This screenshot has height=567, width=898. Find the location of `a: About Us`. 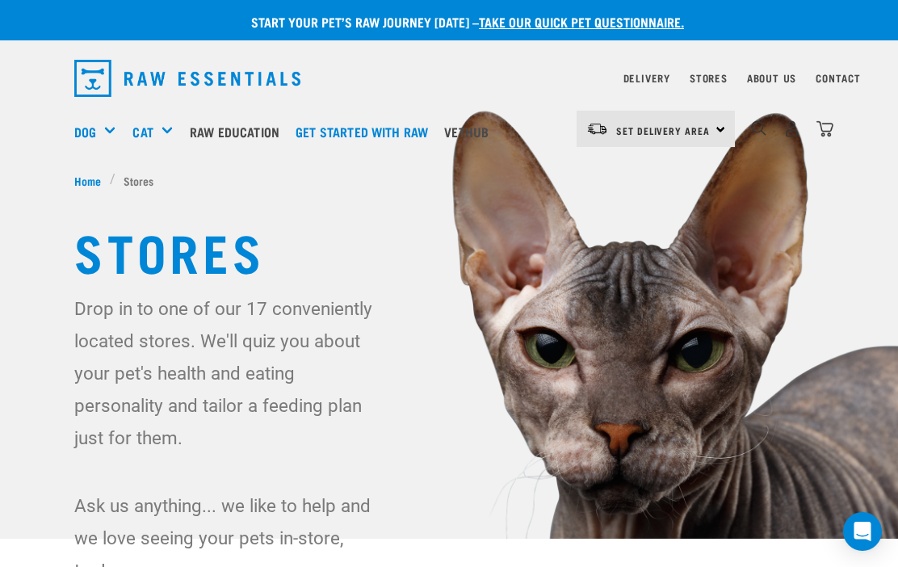

a: About Us is located at coordinates (771, 77).